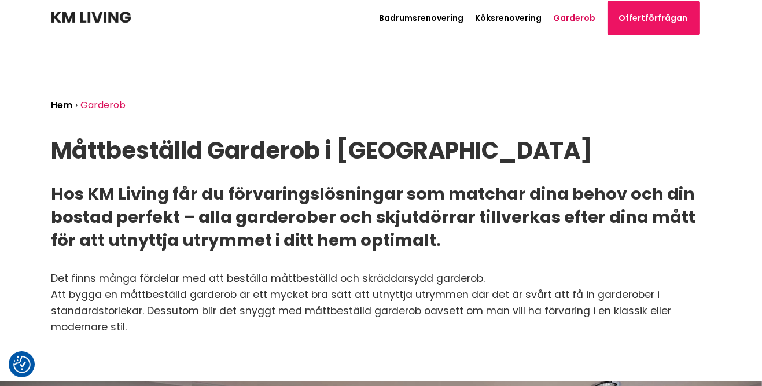  I want to click on img: Revisit consent button, so click(22, 365).